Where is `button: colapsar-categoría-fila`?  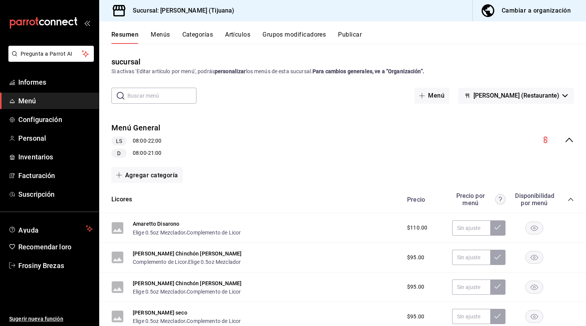
button: colapsar-categoría-fila is located at coordinates (570, 199).